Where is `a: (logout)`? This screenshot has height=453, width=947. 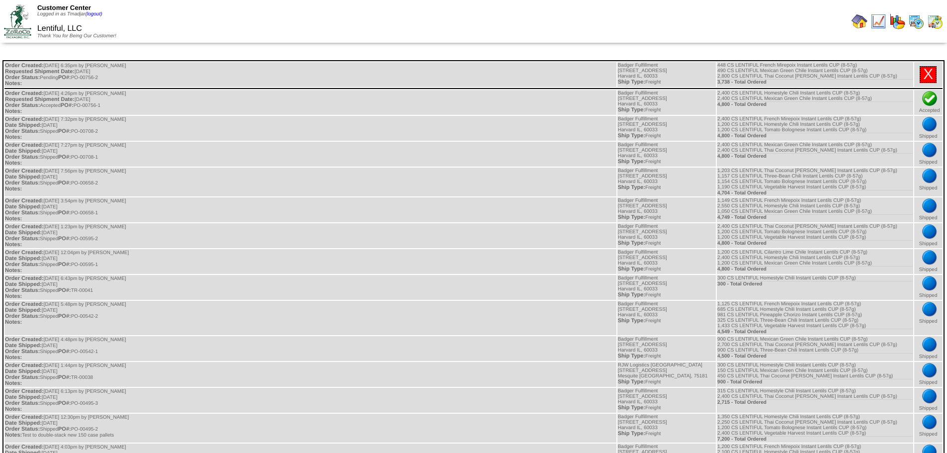
a: (logout) is located at coordinates (94, 14).